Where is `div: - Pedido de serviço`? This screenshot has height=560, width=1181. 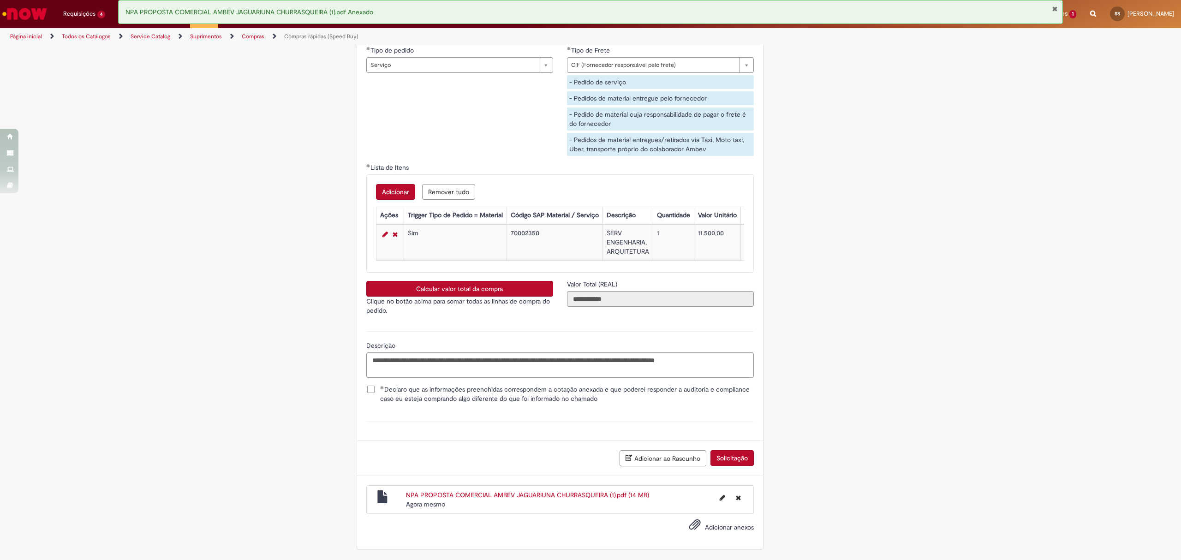 div: - Pedido de serviço is located at coordinates (660, 82).